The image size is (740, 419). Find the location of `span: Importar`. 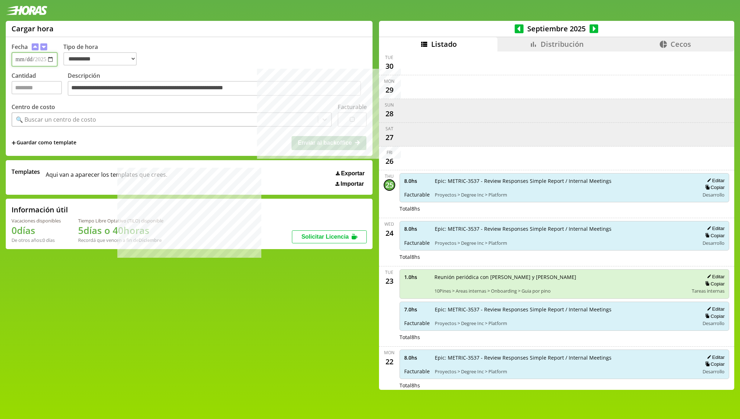

span: Importar is located at coordinates (352, 184).